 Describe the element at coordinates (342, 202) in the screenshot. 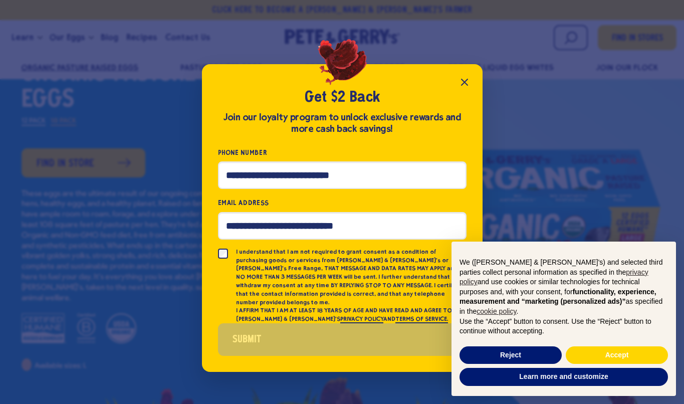

I see `label: Email Address` at that location.